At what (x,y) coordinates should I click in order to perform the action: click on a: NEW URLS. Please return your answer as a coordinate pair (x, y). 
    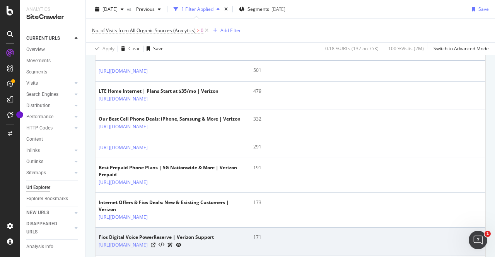
    Looking at the image, I should click on (49, 213).